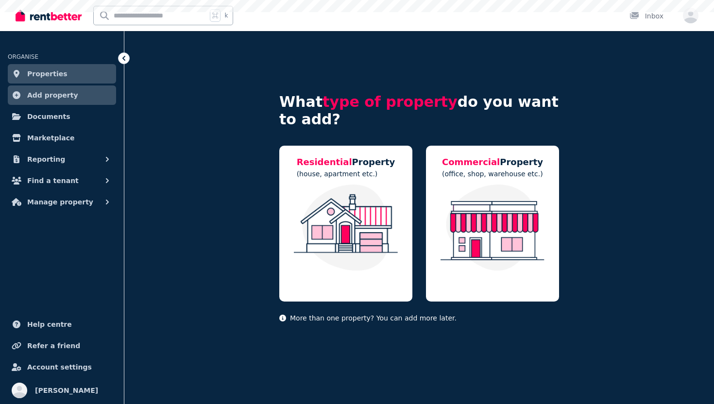  Describe the element at coordinates (62, 181) in the screenshot. I see `button: Find a tenant` at that location.